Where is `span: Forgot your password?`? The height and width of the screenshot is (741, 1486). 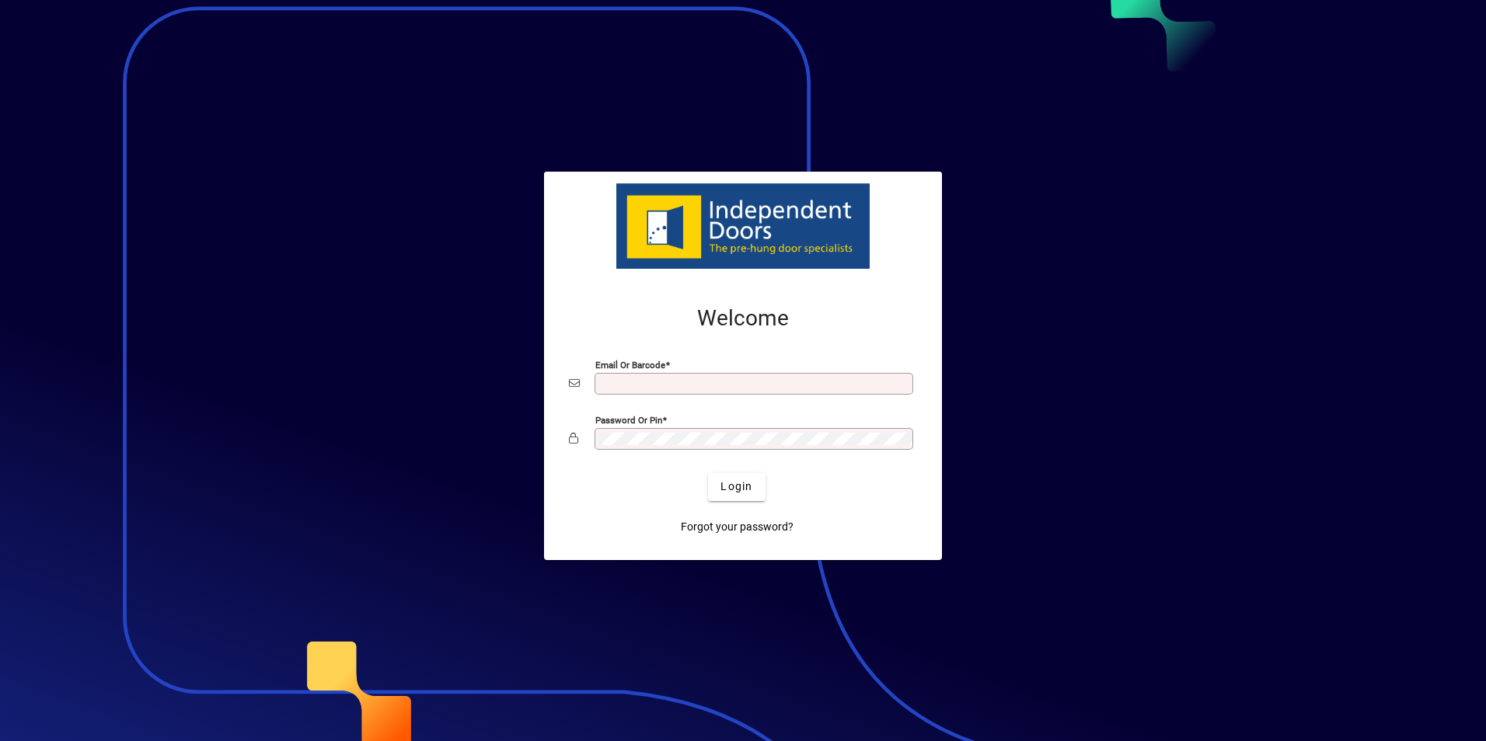
span: Forgot your password? is located at coordinates (737, 527).